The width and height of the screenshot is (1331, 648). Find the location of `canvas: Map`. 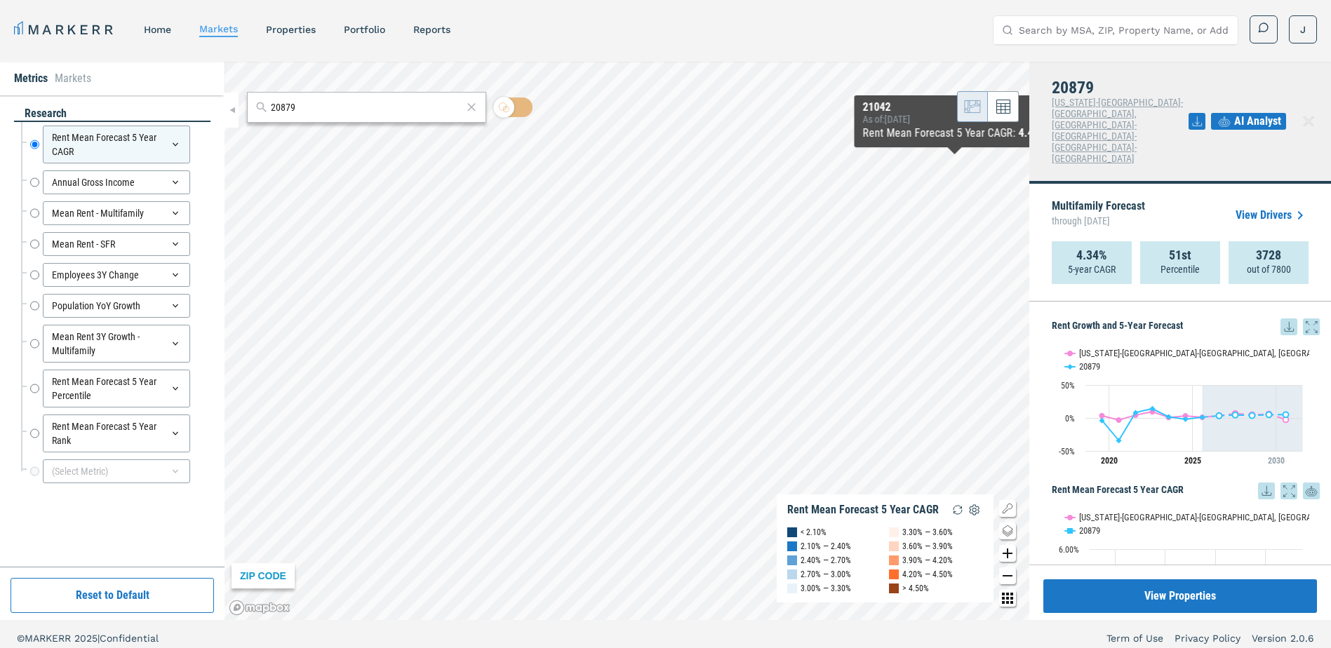

canvas: Map is located at coordinates (626, 341).